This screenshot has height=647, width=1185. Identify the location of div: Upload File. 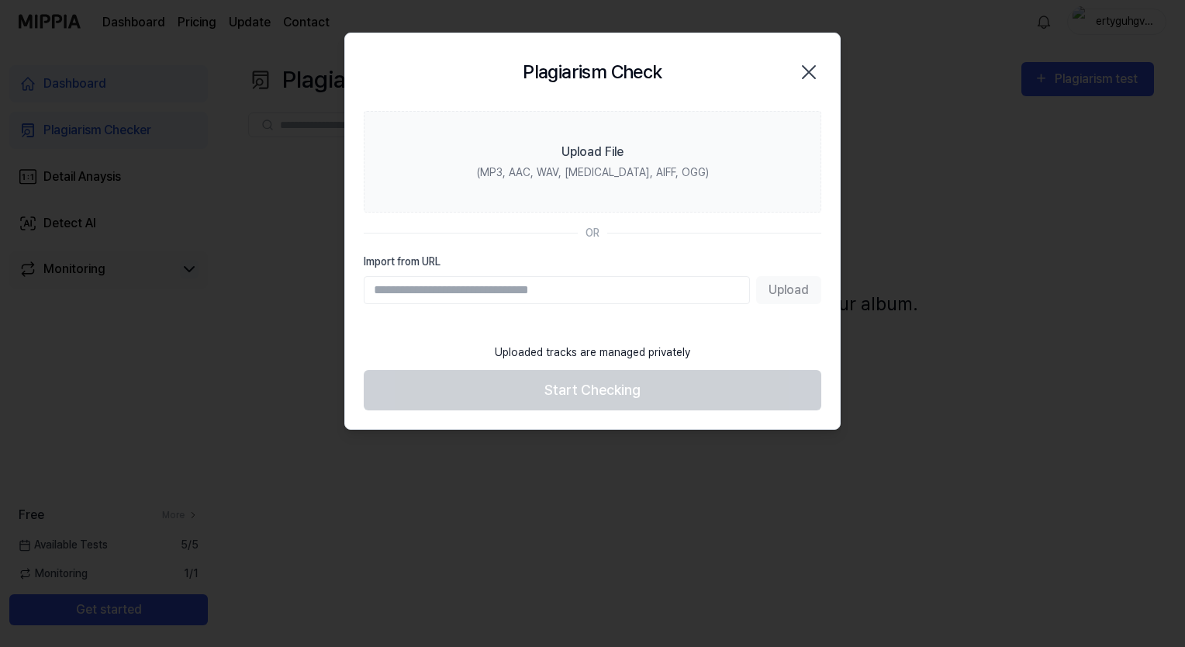
(592, 152).